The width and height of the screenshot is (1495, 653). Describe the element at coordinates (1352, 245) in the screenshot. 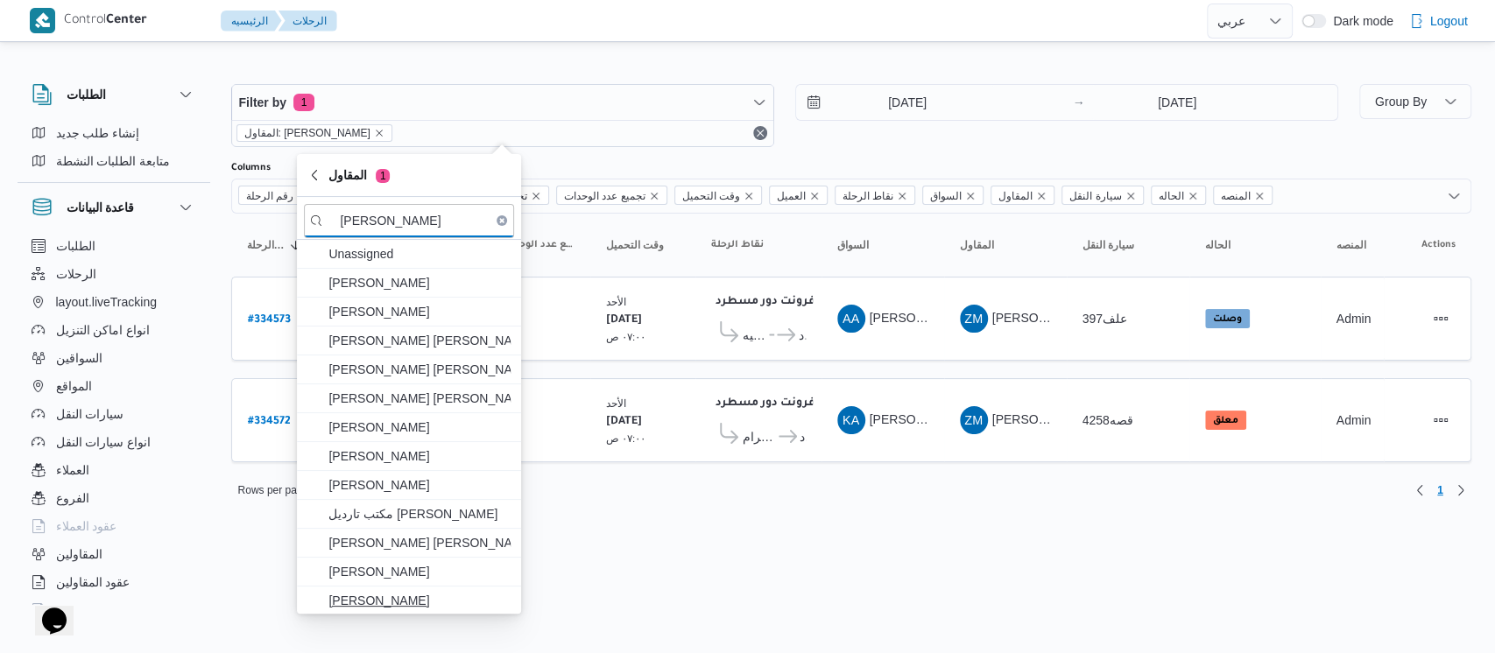

I see `button: المنصه` at that location.